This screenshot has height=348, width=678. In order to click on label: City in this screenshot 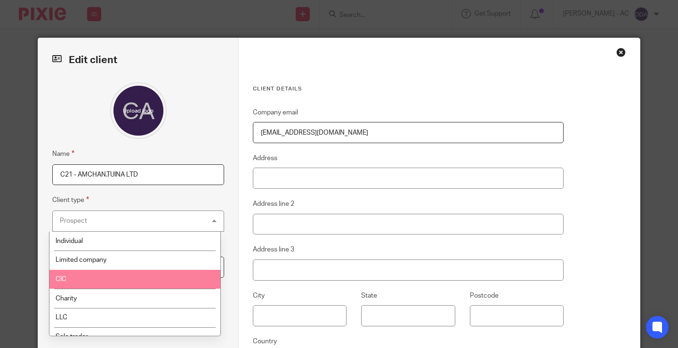, I will do `click(258, 296)`.